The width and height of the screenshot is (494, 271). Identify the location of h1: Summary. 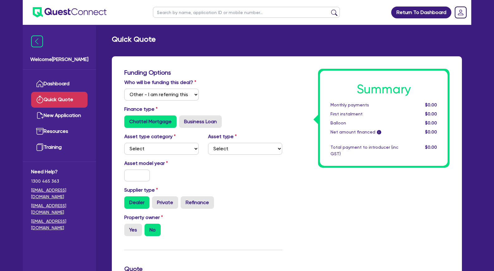
(383, 89).